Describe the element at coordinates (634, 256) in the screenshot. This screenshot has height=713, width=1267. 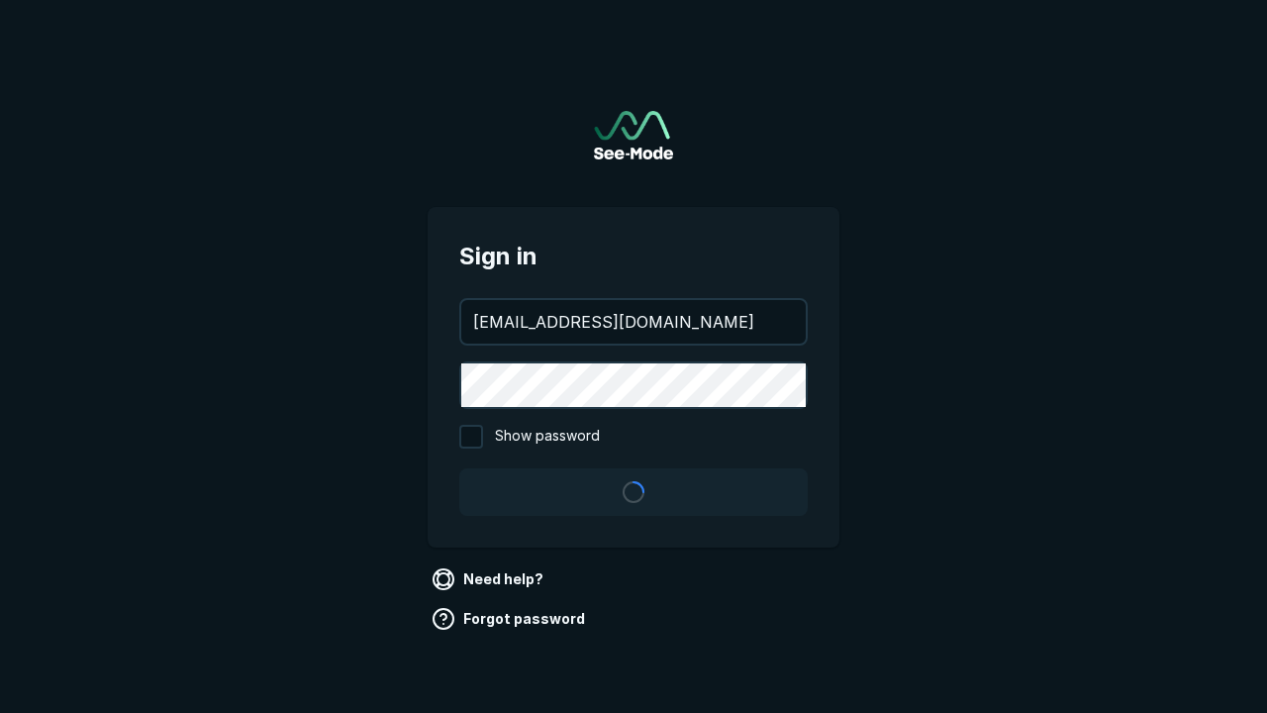
I see `span: Sign in` at that location.